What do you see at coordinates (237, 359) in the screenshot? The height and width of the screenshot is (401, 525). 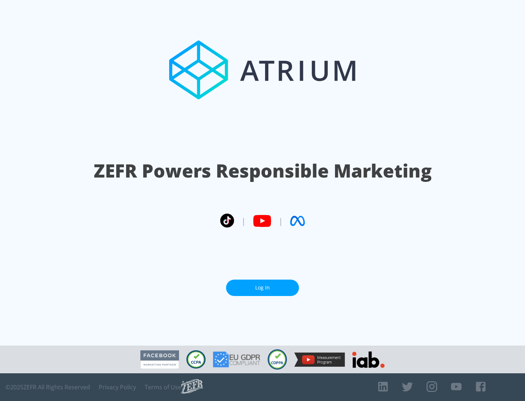 I see `img: GDPR Compliant` at bounding box center [237, 359].